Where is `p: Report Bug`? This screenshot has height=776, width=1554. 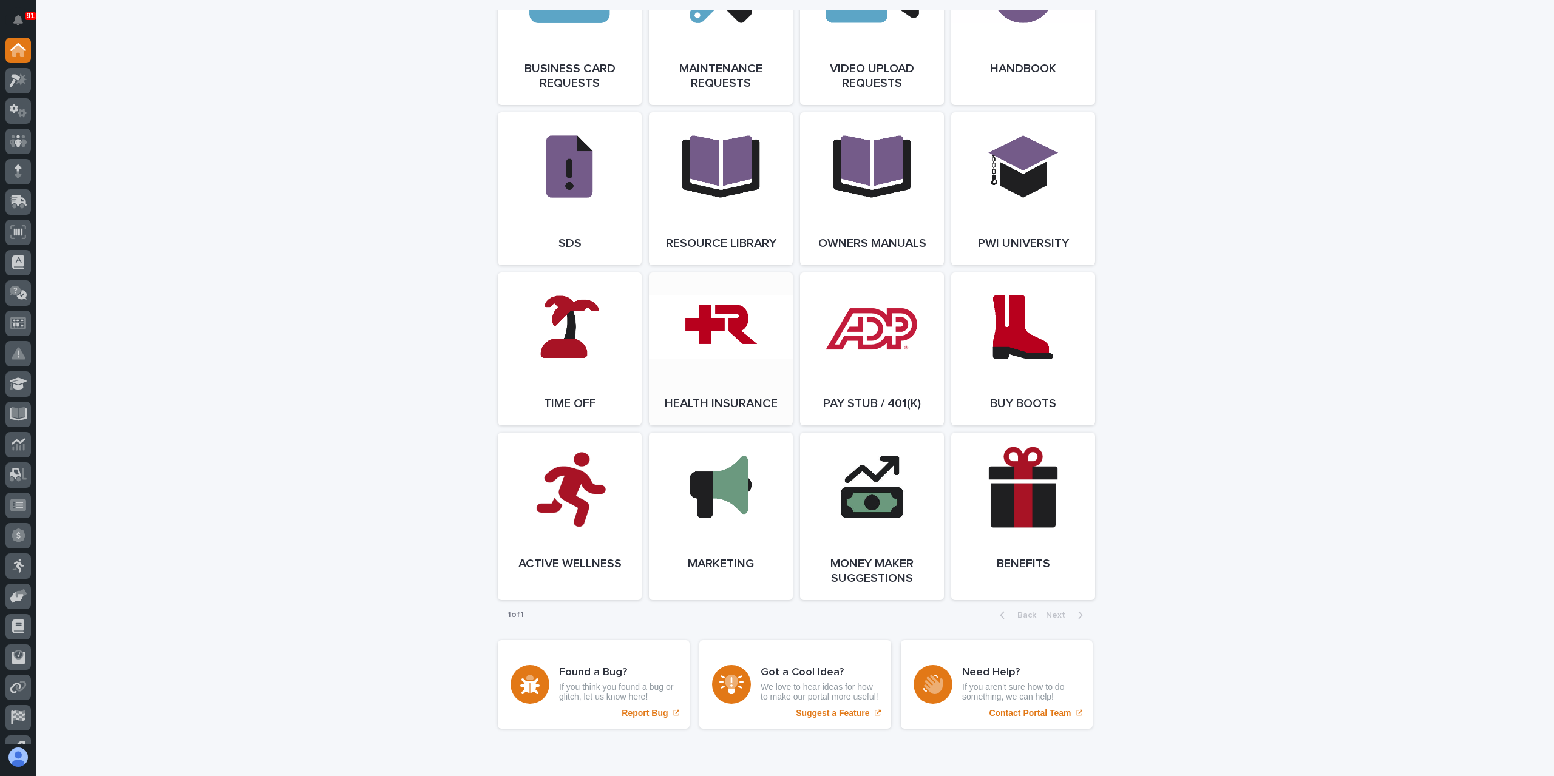 p: Report Bug is located at coordinates (645, 713).